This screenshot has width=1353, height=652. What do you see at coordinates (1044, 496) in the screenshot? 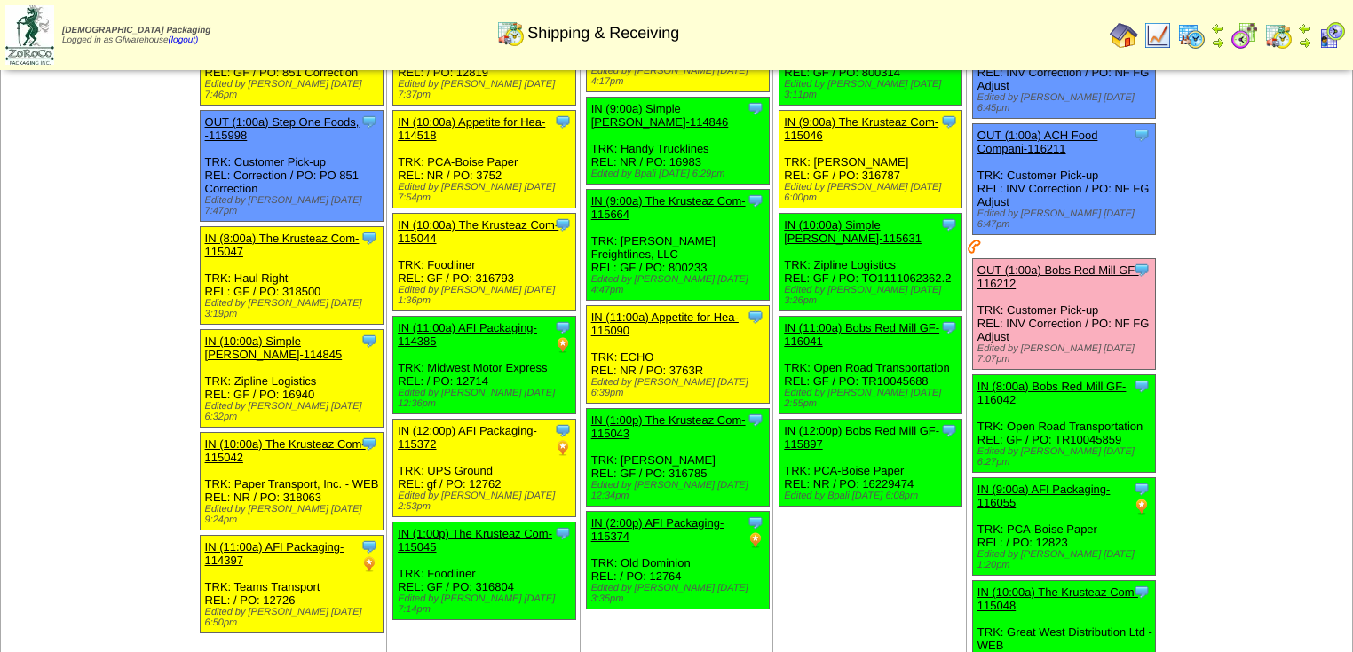
I see `a: IN (9:00a) AFI Packaging-116055` at bounding box center [1044, 496].